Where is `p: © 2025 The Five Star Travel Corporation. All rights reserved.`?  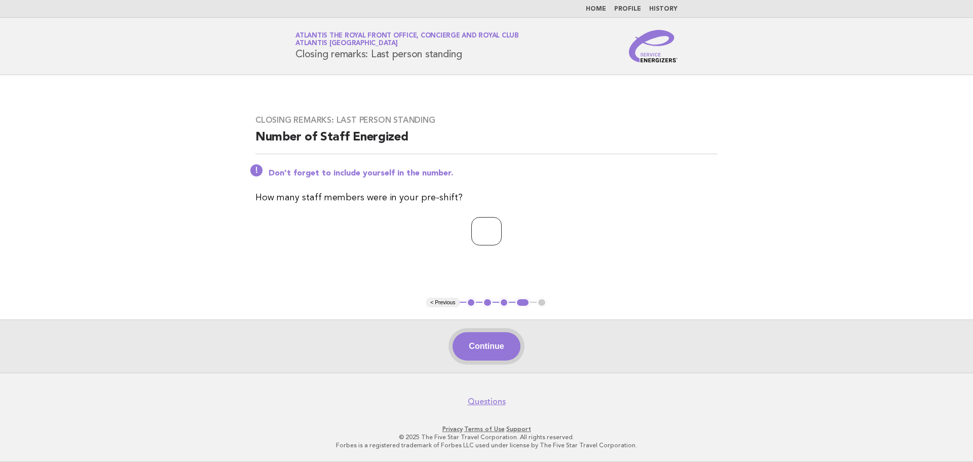
p: © 2025 The Five Star Travel Corporation. All rights reserved. is located at coordinates (487, 437).